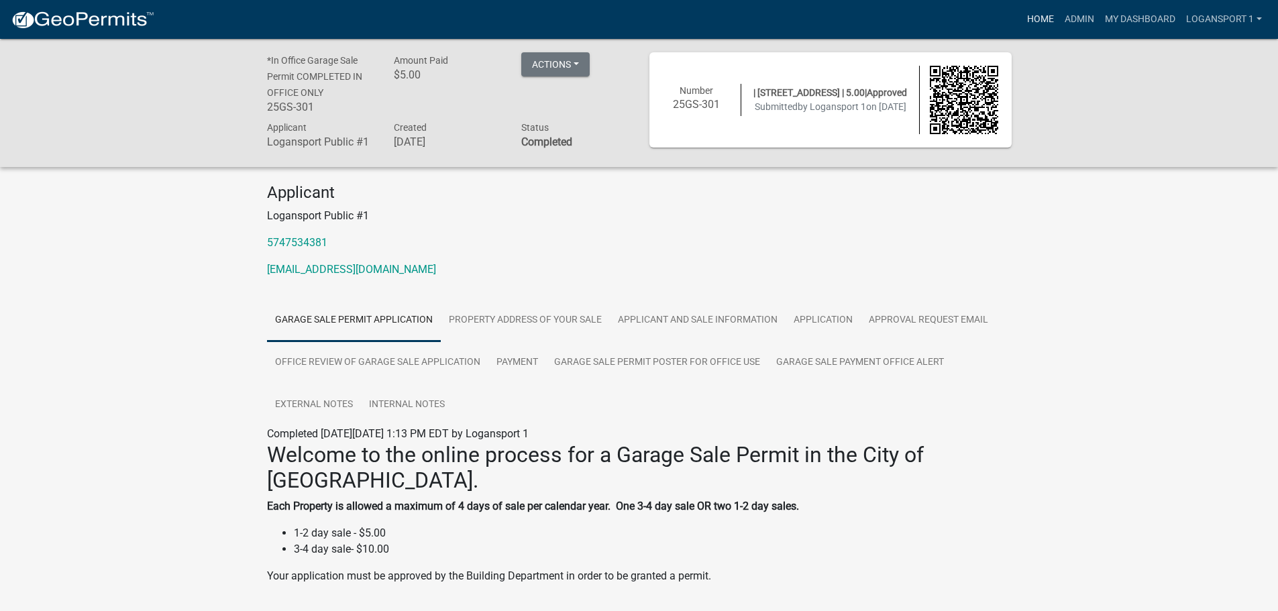 This screenshot has width=1278, height=611. What do you see at coordinates (547, 142) in the screenshot?
I see `strong: Completed` at bounding box center [547, 142].